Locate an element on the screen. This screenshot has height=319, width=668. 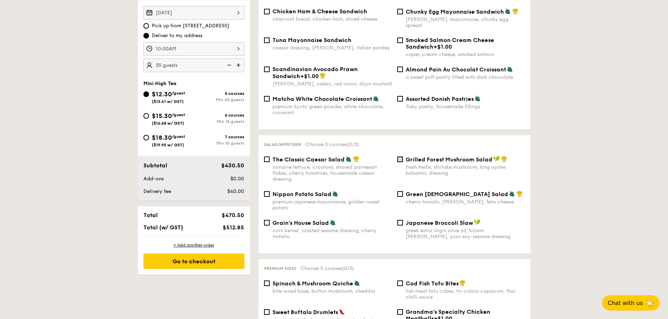
input: Chicken Ham & Cheese Sandwichcharcoal bread, chicken ham, sliced cheese is located at coordinates (267, 12).